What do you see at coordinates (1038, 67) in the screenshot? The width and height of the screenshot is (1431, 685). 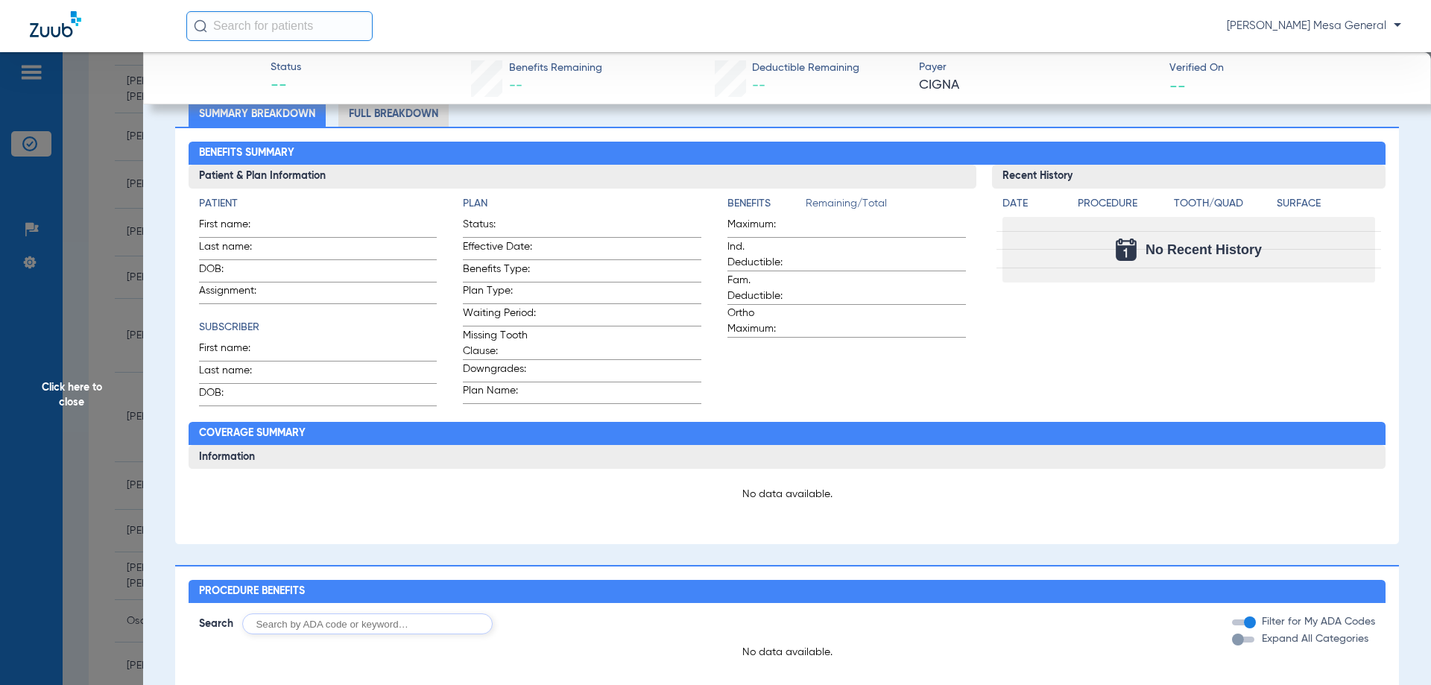 I see `span: Payer` at bounding box center [1038, 67].